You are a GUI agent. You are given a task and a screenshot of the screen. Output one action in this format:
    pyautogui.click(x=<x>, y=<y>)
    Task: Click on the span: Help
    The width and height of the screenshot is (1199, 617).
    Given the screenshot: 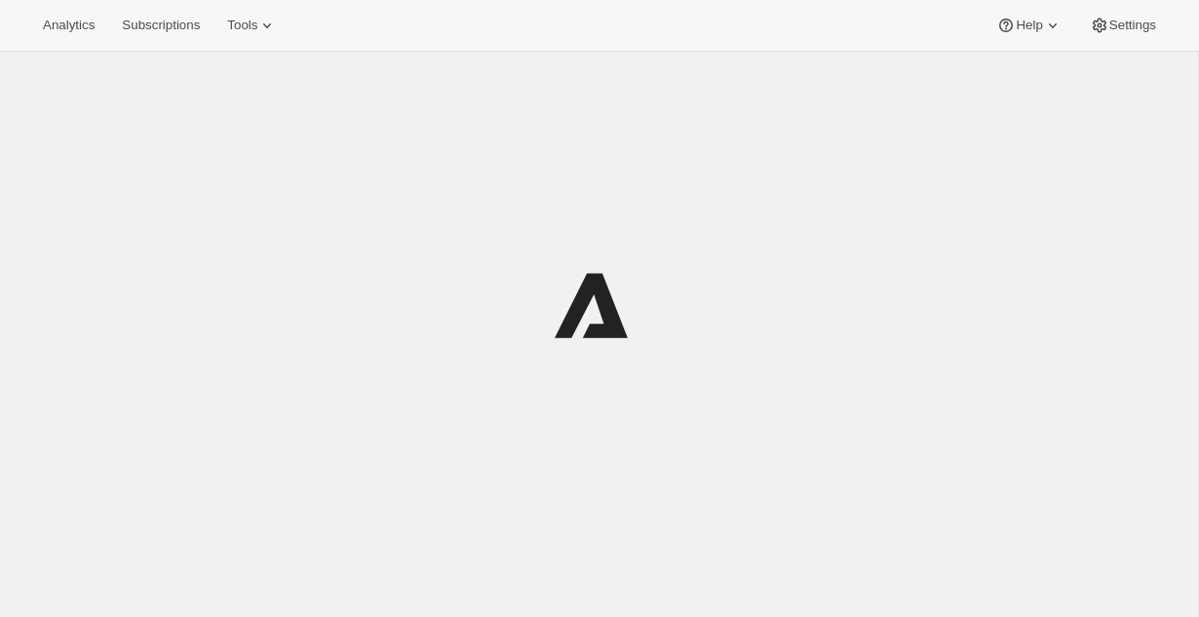 What is the action you would take?
    pyautogui.click(x=1029, y=25)
    